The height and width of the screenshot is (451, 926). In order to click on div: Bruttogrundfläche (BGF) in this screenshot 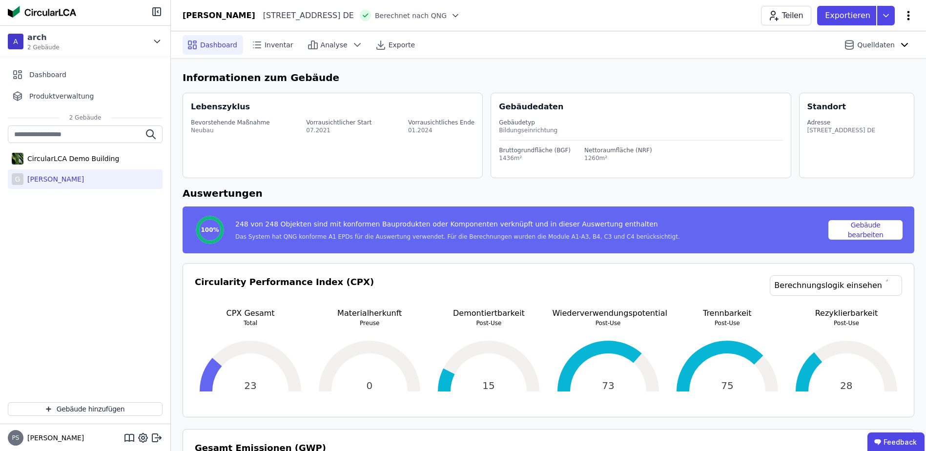, I will do `click(534, 150)`.